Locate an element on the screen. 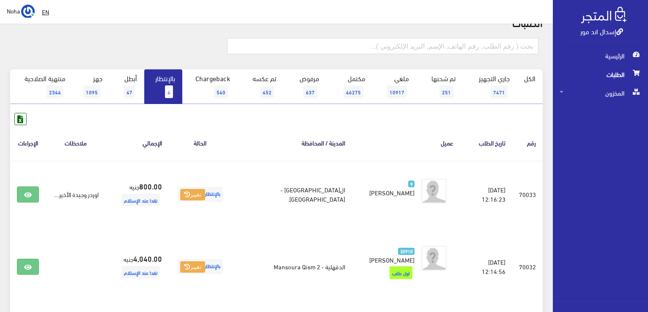 This screenshot has width=648, height=312. a: الطلبات is located at coordinates (600, 74).